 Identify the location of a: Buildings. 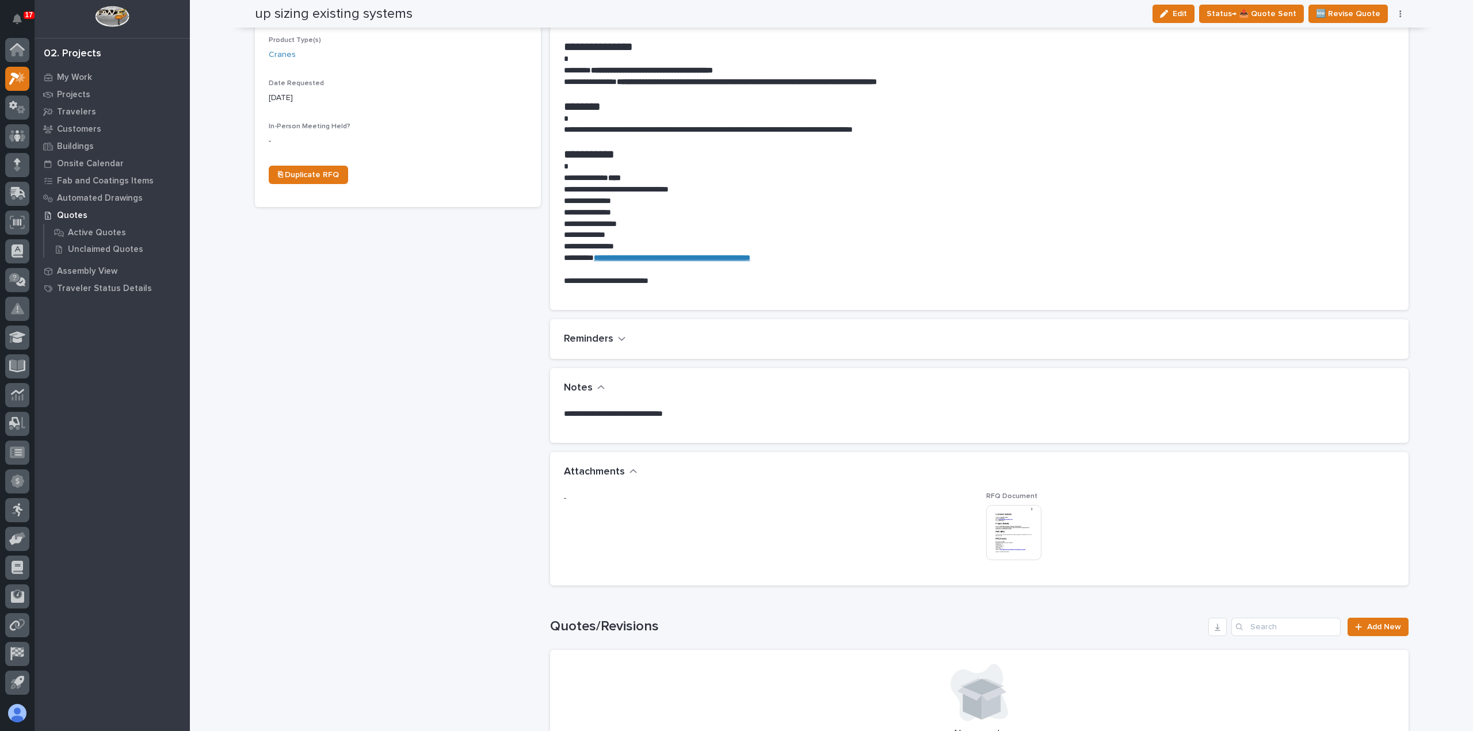
(112, 146).